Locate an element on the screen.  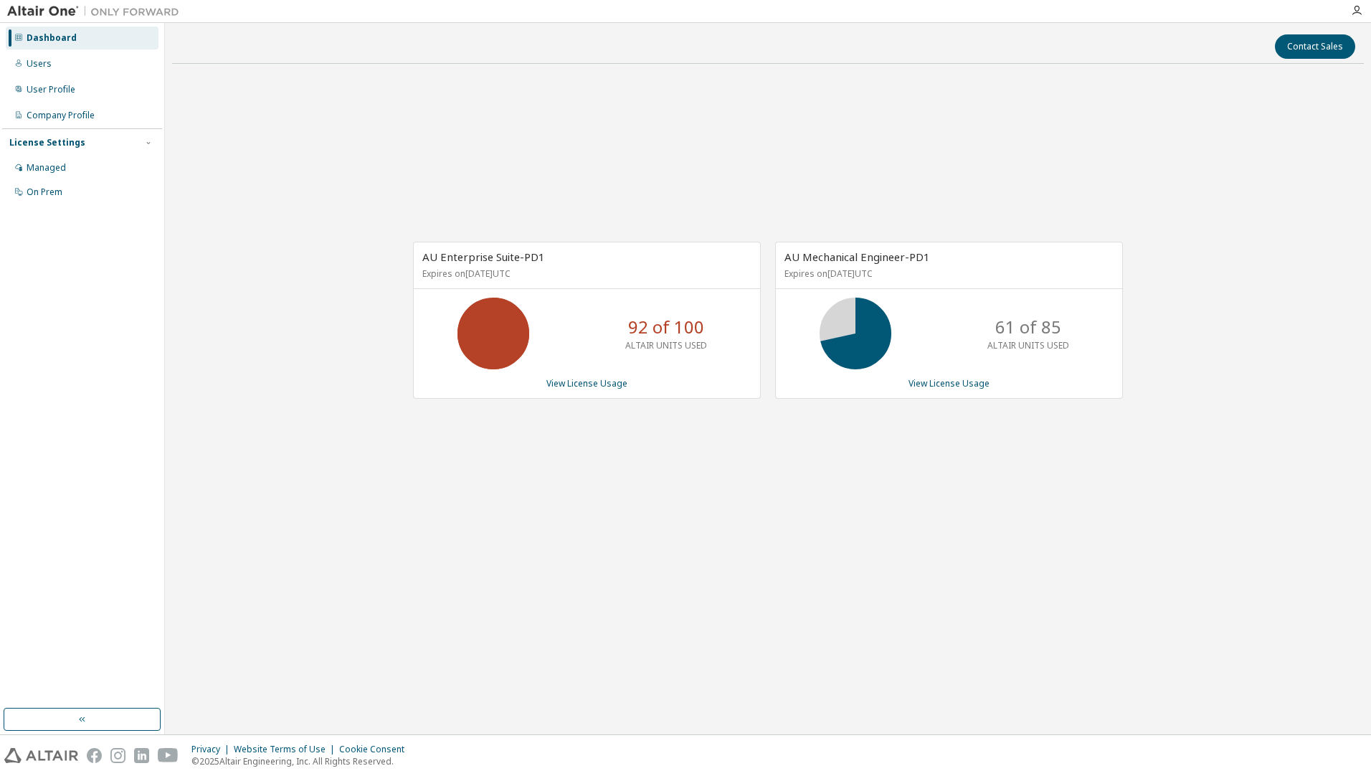
img: linkedin.svg is located at coordinates (141, 755).